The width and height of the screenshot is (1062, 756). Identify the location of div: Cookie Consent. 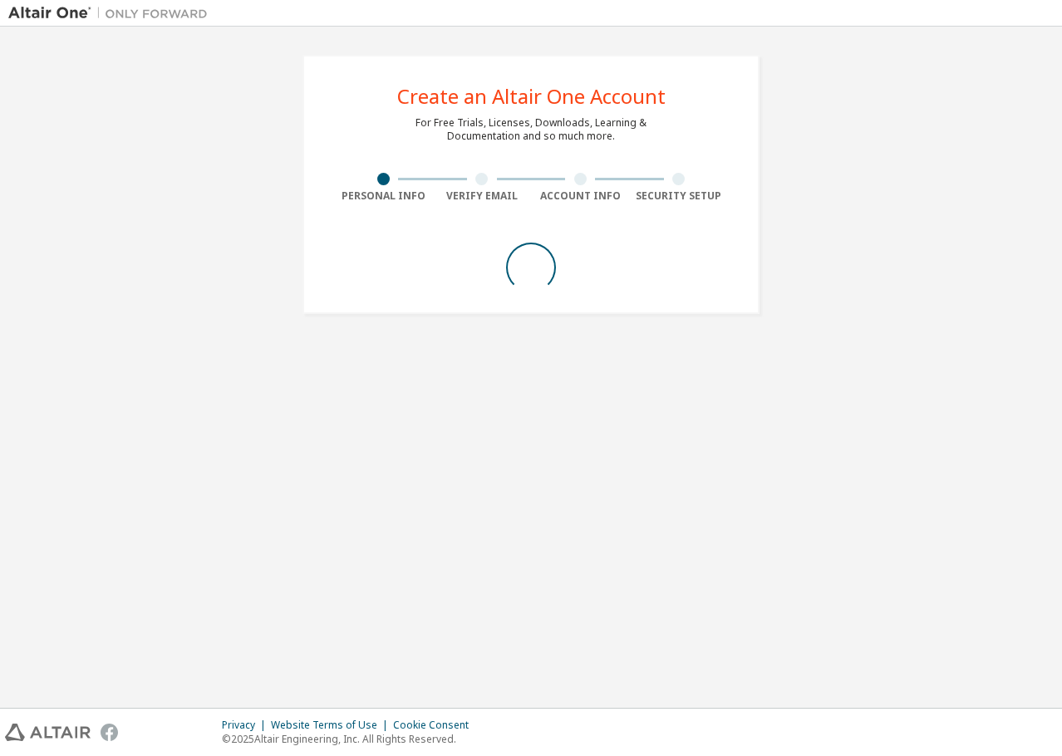
(435, 725).